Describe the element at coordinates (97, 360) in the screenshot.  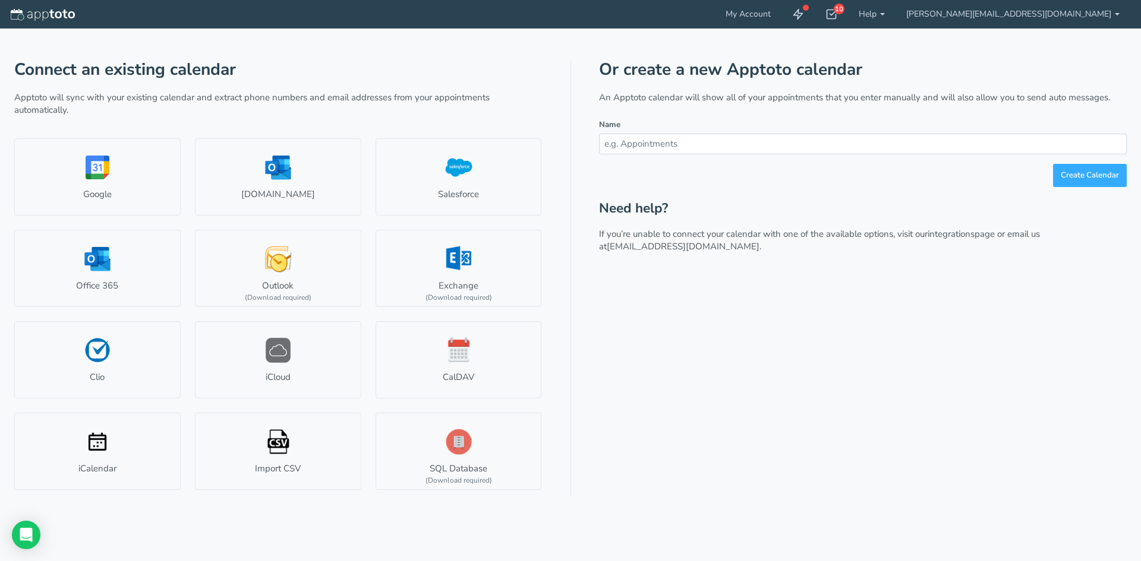
I see `a: Clio` at that location.